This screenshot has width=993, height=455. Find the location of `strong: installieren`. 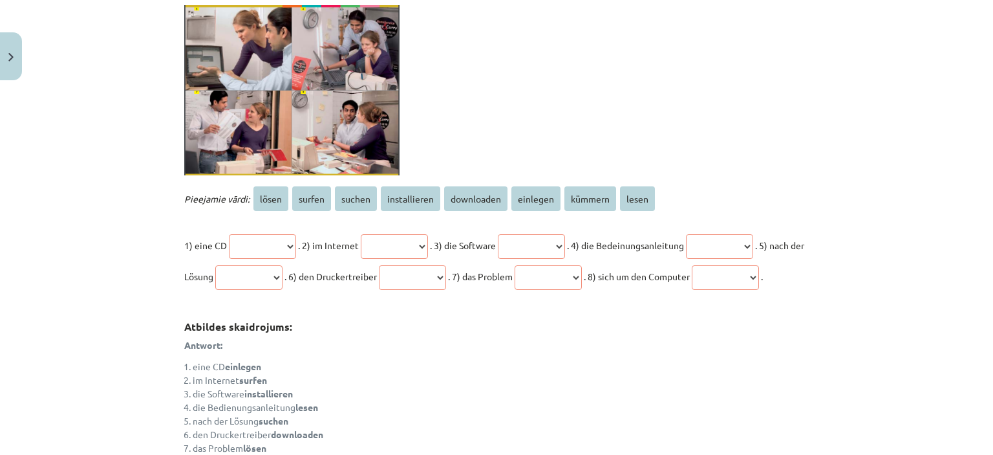

strong: installieren is located at coordinates (268, 393).